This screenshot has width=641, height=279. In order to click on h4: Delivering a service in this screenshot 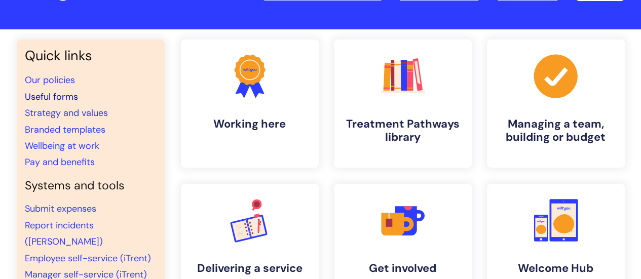, I will do `click(250, 269)`.